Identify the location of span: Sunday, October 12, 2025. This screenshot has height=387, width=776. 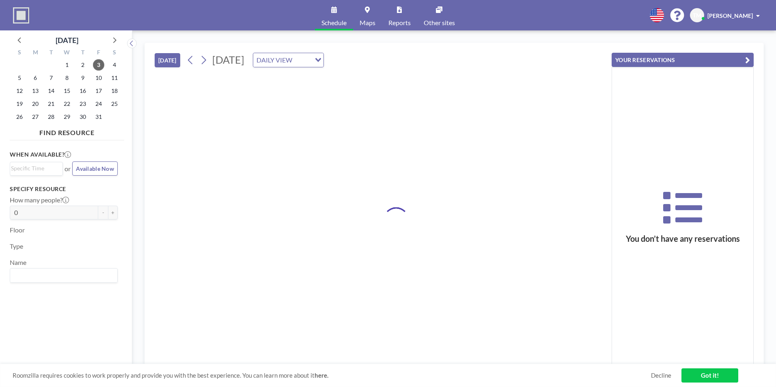
(19, 91).